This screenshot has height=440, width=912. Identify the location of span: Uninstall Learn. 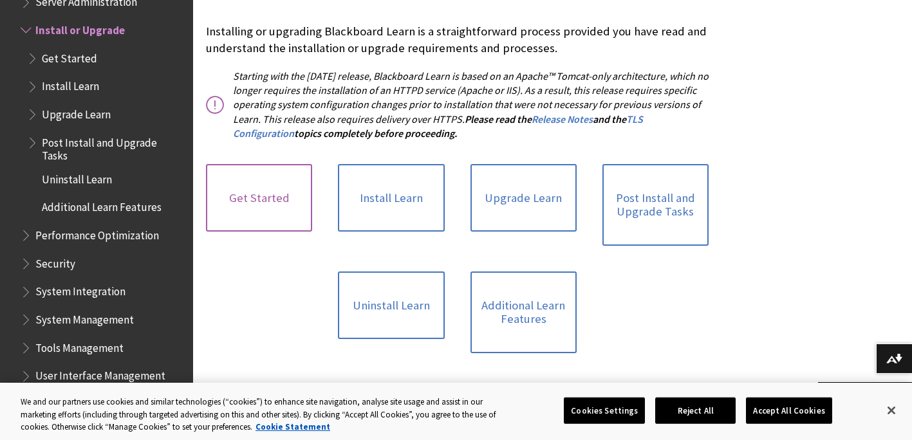
(77, 177).